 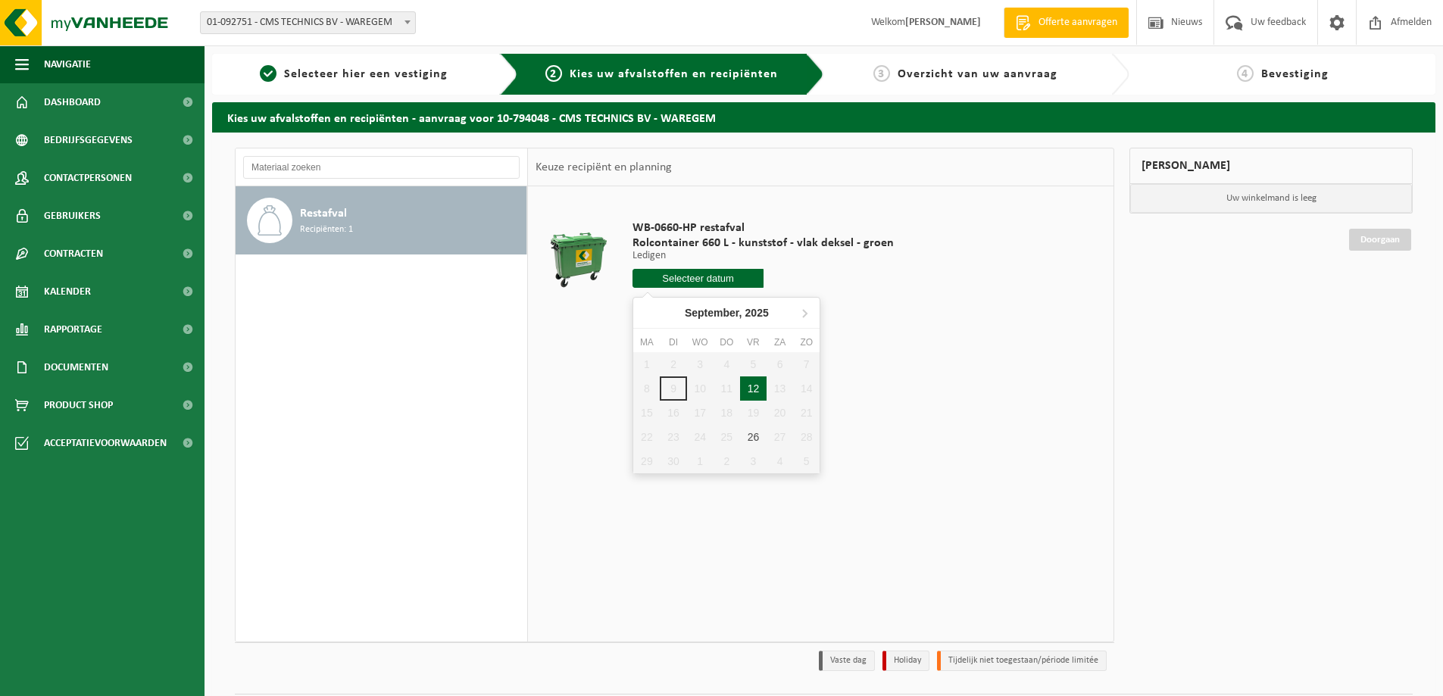 I want to click on div: Keuze recipiënt en planning, so click(x=604, y=167).